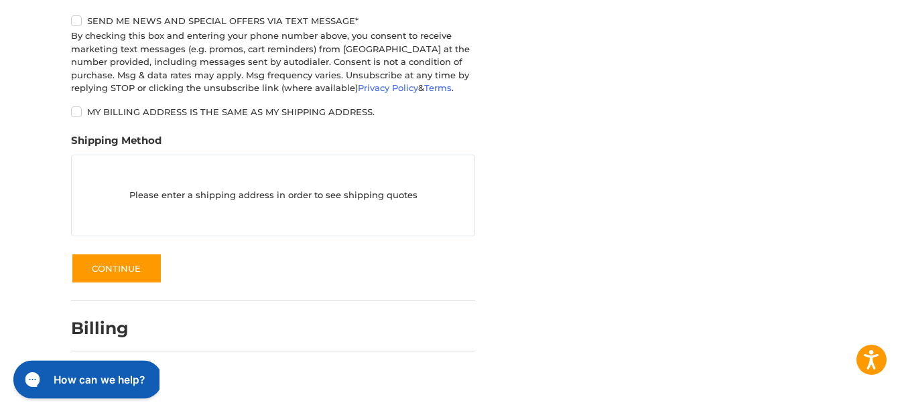 This screenshot has width=900, height=415. Describe the element at coordinates (86, 22) in the screenshot. I see `h2: How can we help?` at that location.